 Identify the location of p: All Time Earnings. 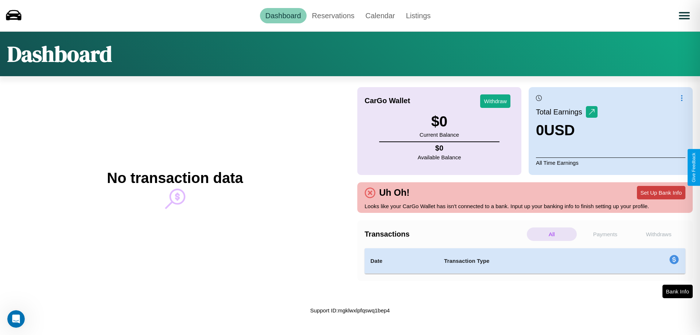
(610, 163).